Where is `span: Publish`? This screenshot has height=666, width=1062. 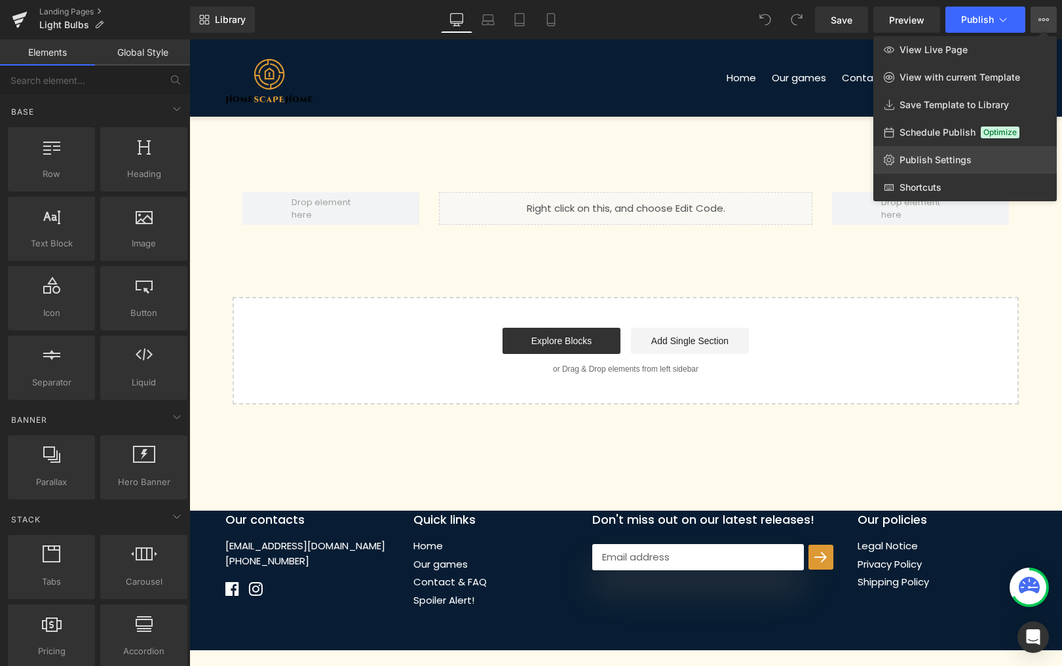
span: Publish is located at coordinates (977, 20).